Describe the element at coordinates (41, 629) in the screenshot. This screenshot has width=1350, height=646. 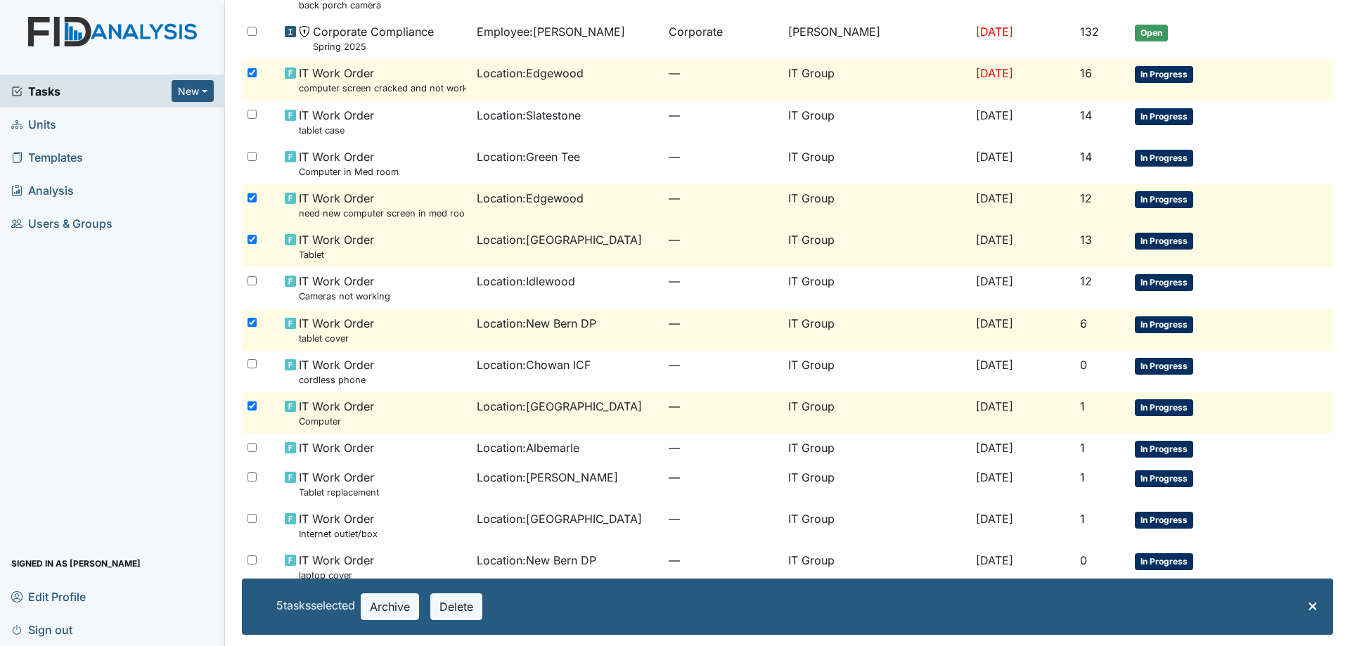
I see `span: Sign out` at that location.